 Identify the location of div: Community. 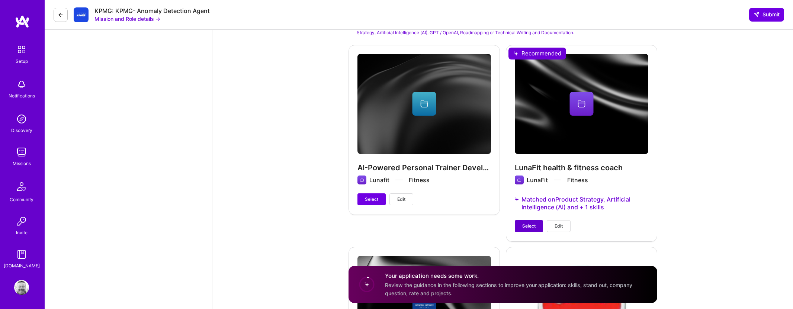
(22, 199).